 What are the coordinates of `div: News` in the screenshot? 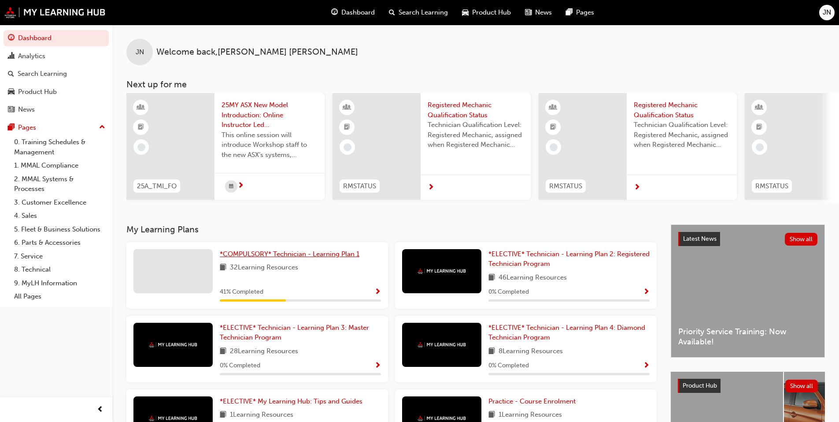 It's located at (26, 109).